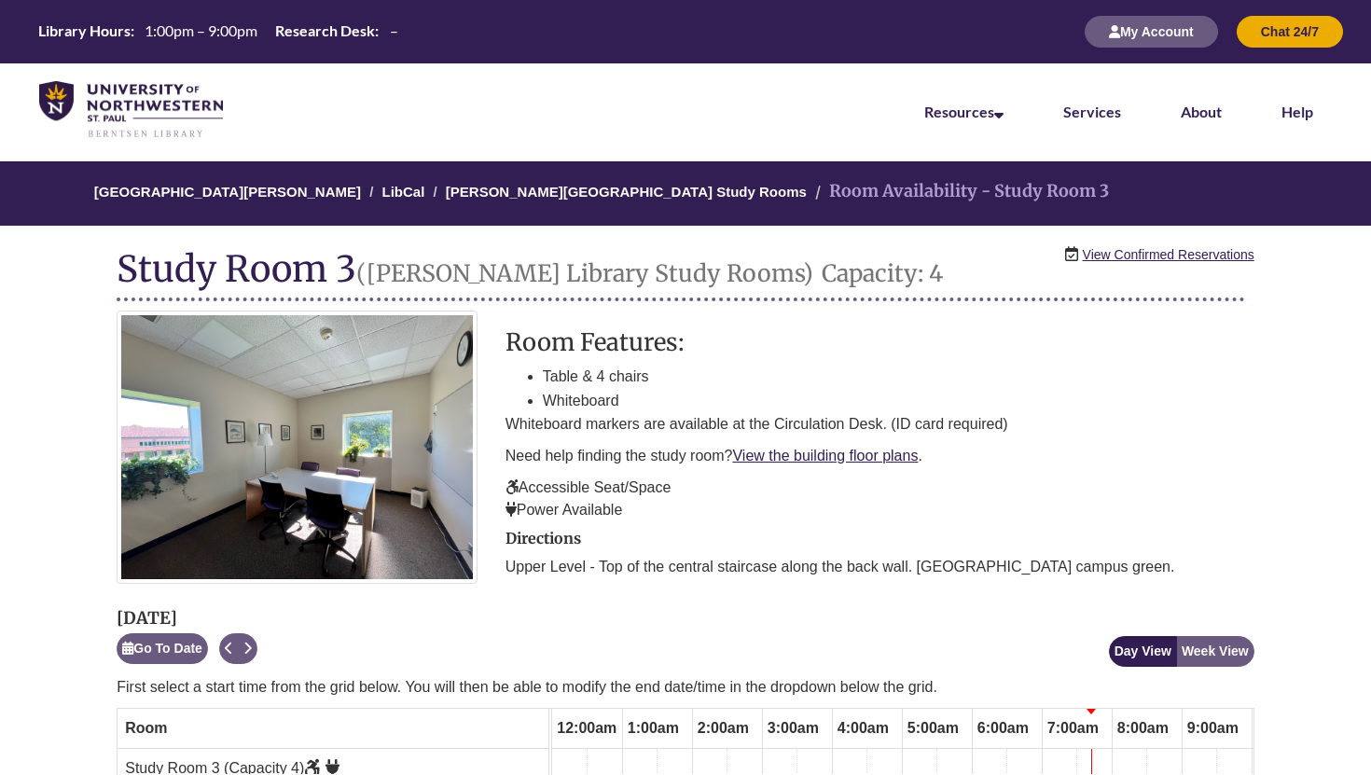 This screenshot has width=1371, height=775. What do you see at coordinates (1143, 651) in the screenshot?
I see `button: Day View` at bounding box center [1143, 651].